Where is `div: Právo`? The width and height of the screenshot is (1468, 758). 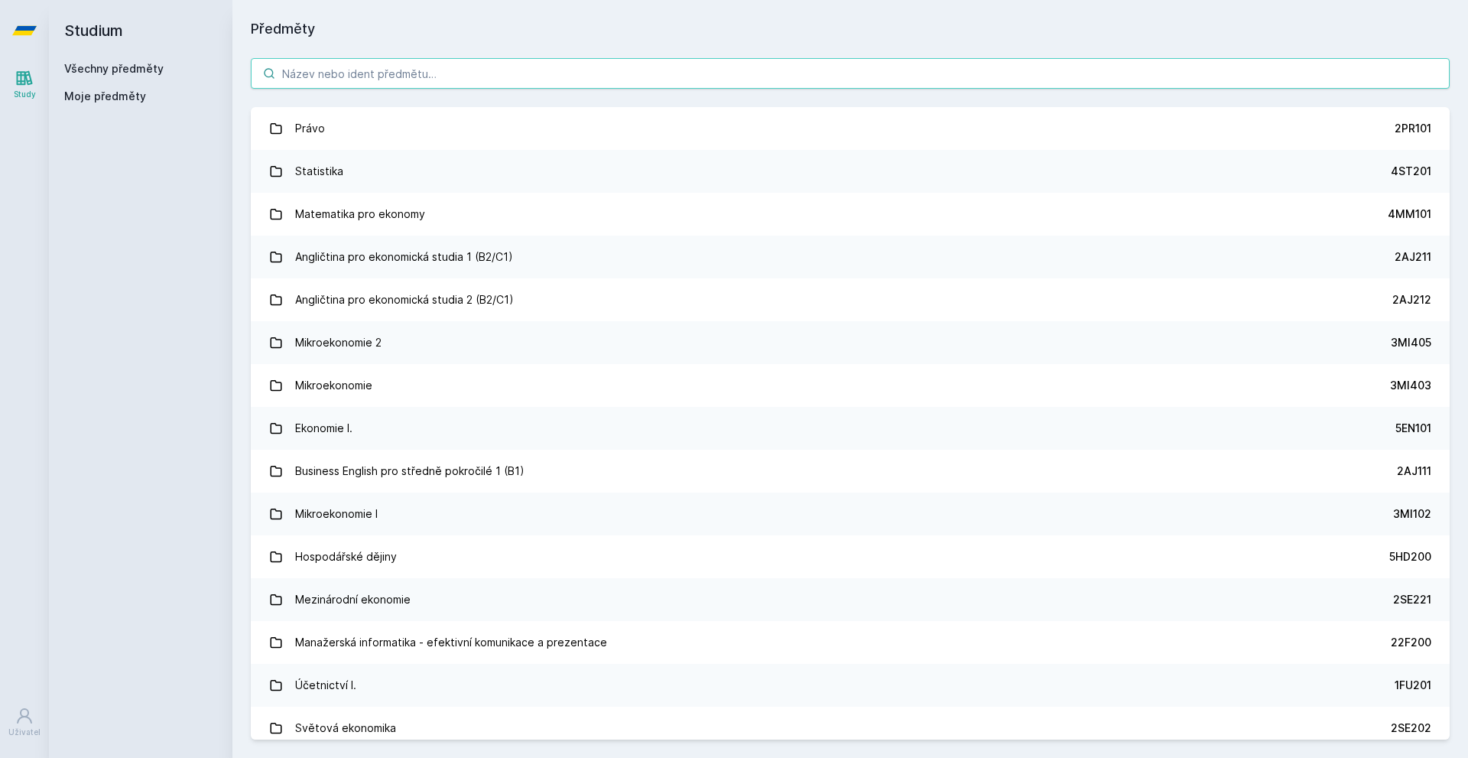
div: Právo is located at coordinates (310, 128).